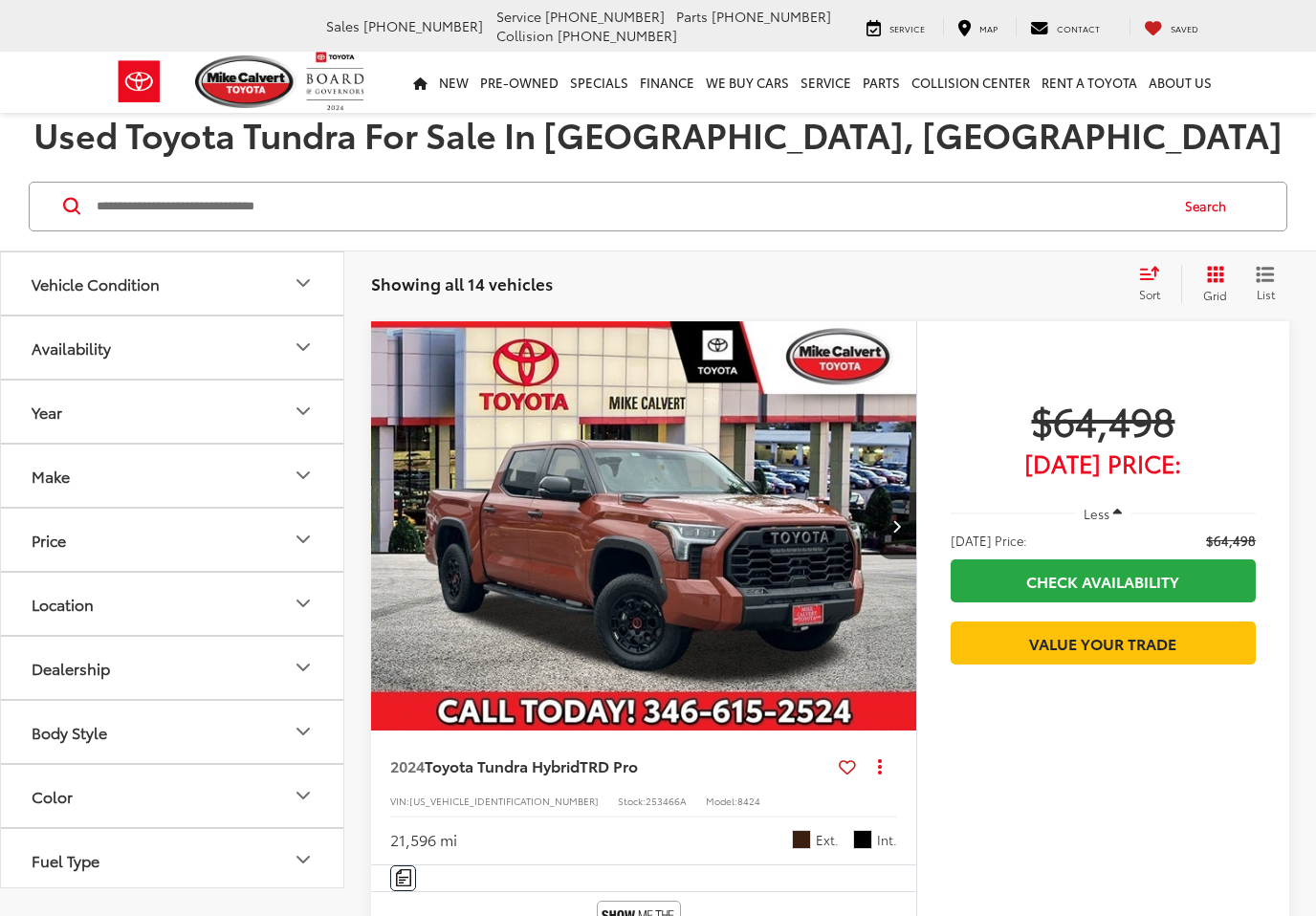 The width and height of the screenshot is (1316, 916). Describe the element at coordinates (462, 283) in the screenshot. I see `span: Showing all 14 vehicles` at that location.